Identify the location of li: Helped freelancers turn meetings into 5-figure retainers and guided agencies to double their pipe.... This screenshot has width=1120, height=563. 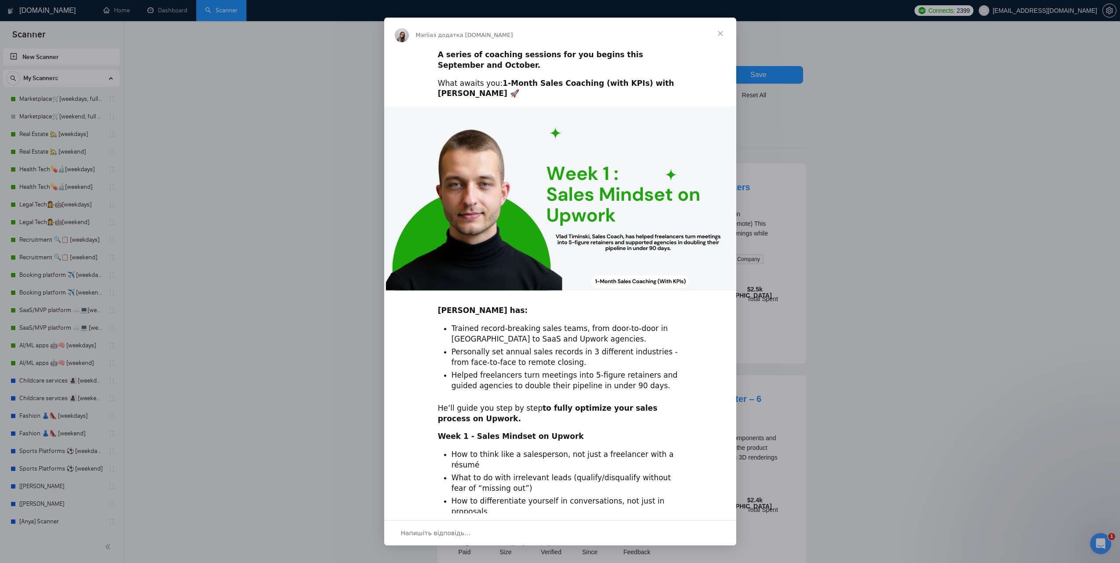
(567, 381).